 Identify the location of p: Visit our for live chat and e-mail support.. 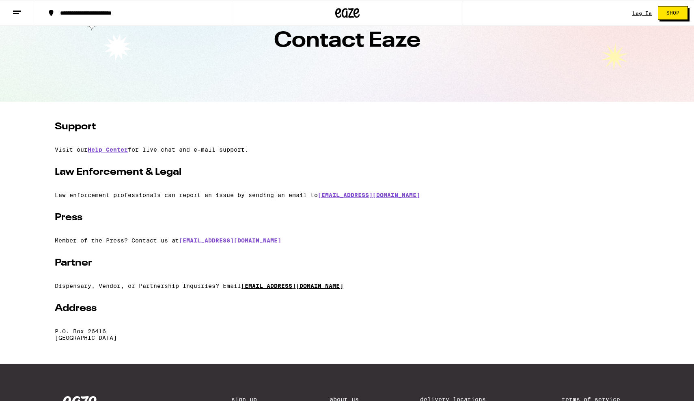
(347, 150).